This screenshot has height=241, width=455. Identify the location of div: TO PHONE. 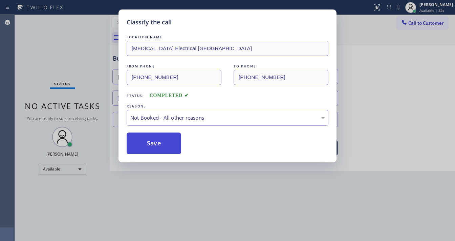
(281, 66).